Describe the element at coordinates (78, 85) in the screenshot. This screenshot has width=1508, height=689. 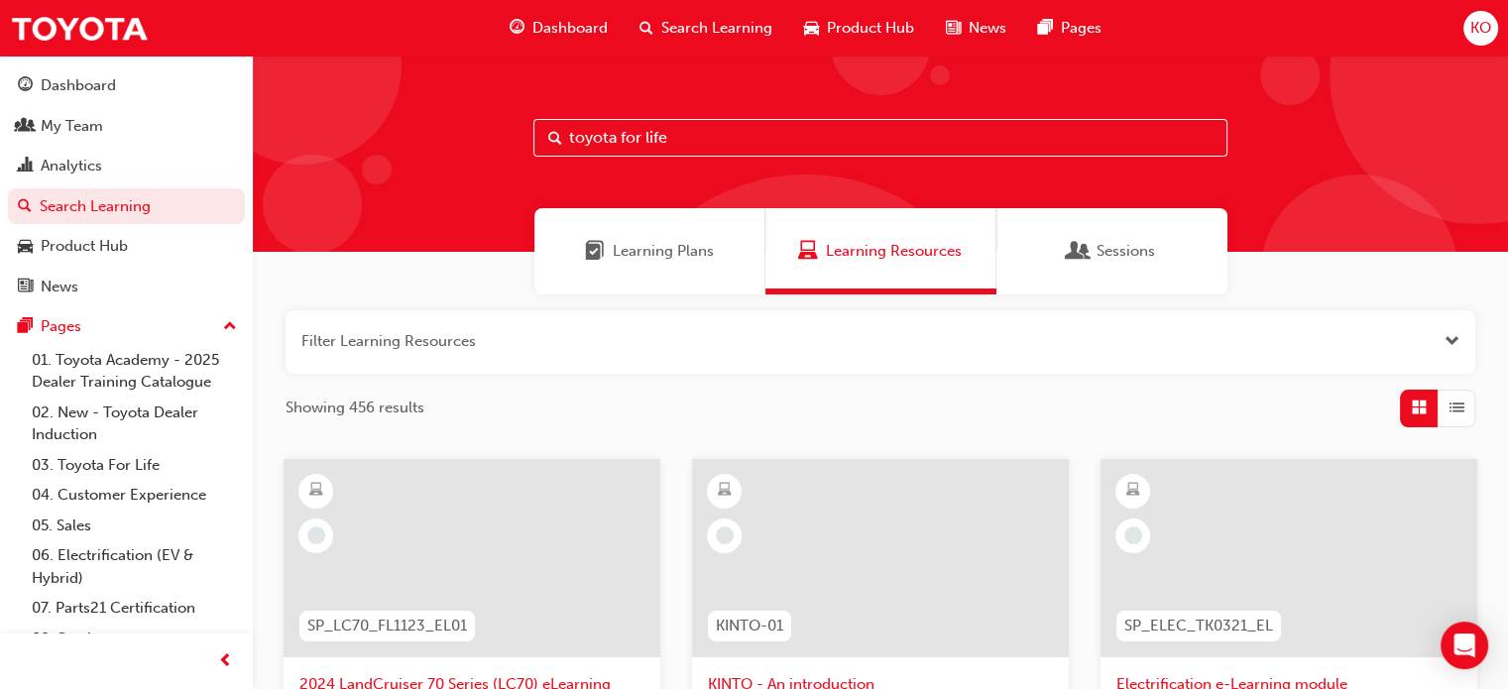
I see `div: Dashboard` at that location.